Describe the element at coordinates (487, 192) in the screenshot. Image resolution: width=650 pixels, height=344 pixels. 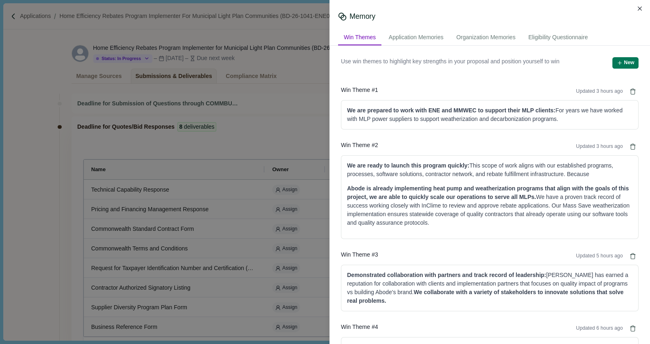
I see `span: Abode is already implementing heat pump and weatherization programs that align with the goals of ...` at that location.